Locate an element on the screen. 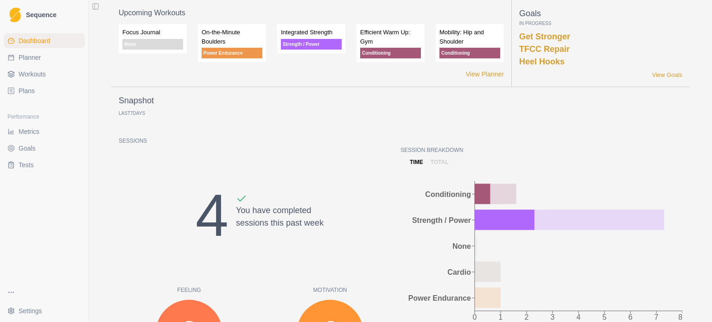 The width and height of the screenshot is (712, 322). a: Plans is located at coordinates (44, 91).